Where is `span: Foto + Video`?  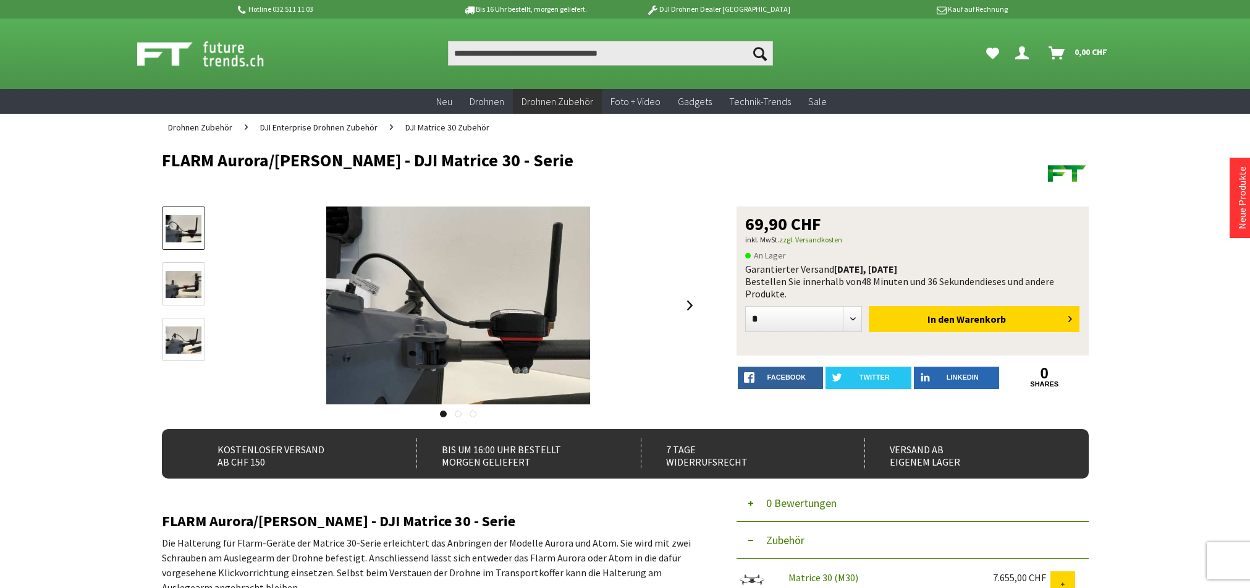 span: Foto + Video is located at coordinates (635, 101).